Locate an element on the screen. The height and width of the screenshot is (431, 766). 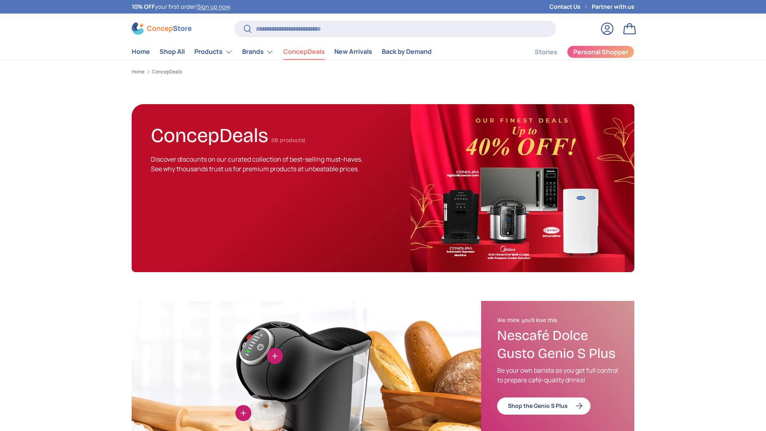
span: Discover discounts on our curated collection of best-selling must-haves. See why thousands trust ... is located at coordinates (257, 164).